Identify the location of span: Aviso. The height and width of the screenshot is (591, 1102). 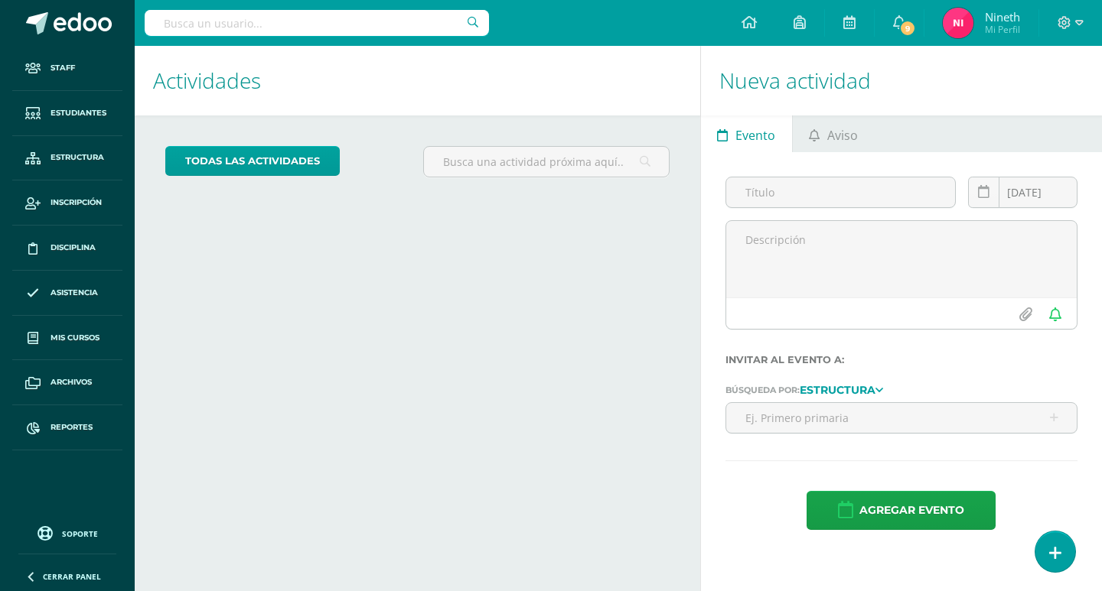
(842, 135).